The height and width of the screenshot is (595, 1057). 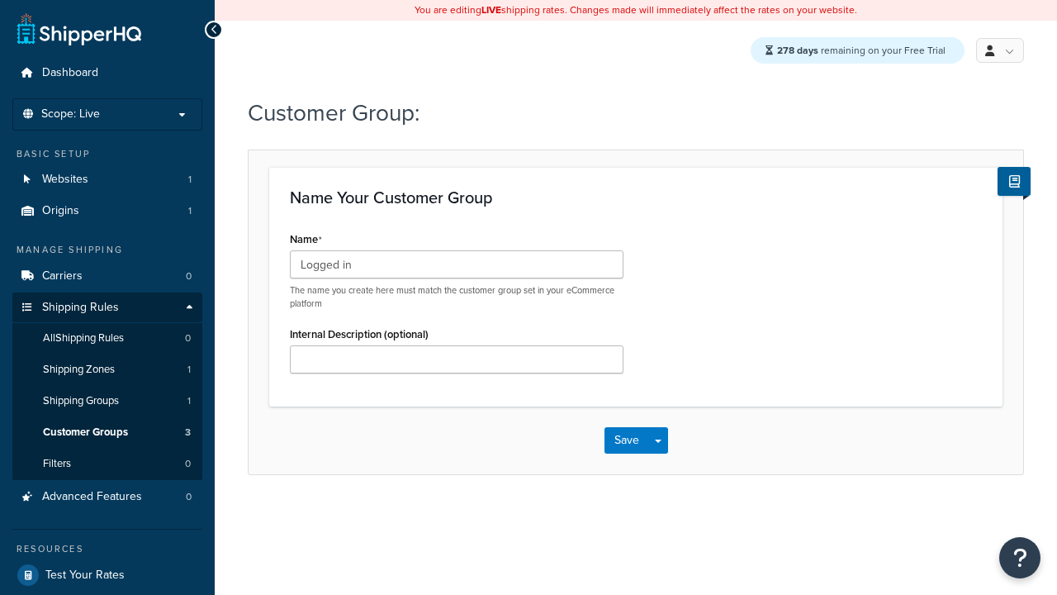 I want to click on a: Test Your Rates, so click(x=107, y=575).